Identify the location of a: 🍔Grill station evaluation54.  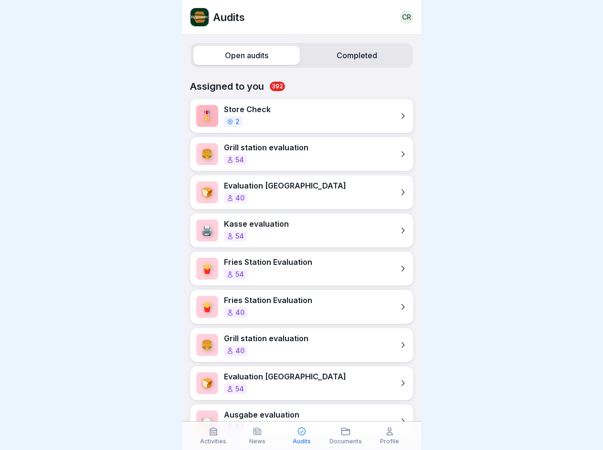
(302, 154).